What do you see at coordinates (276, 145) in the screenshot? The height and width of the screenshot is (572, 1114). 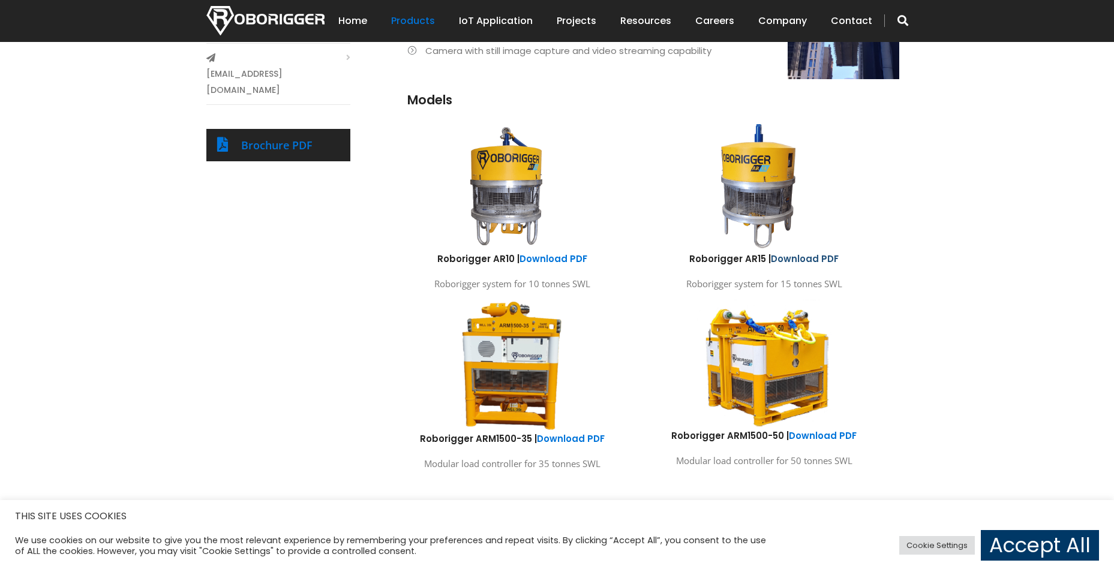 I see `a: Brochure PDF` at bounding box center [276, 145].